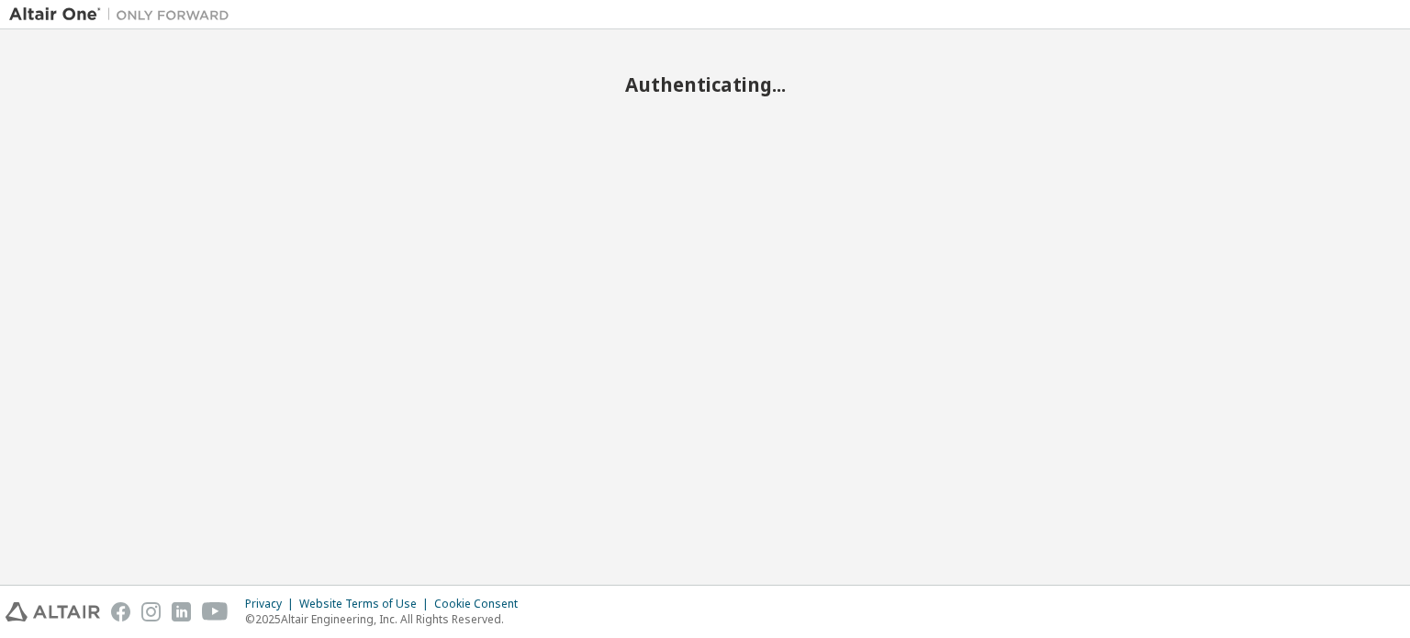 This screenshot has width=1410, height=638. I want to click on img: facebook.svg, so click(120, 611).